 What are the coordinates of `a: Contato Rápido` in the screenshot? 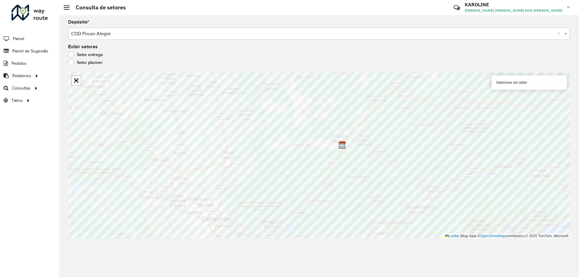 It's located at (457, 8).